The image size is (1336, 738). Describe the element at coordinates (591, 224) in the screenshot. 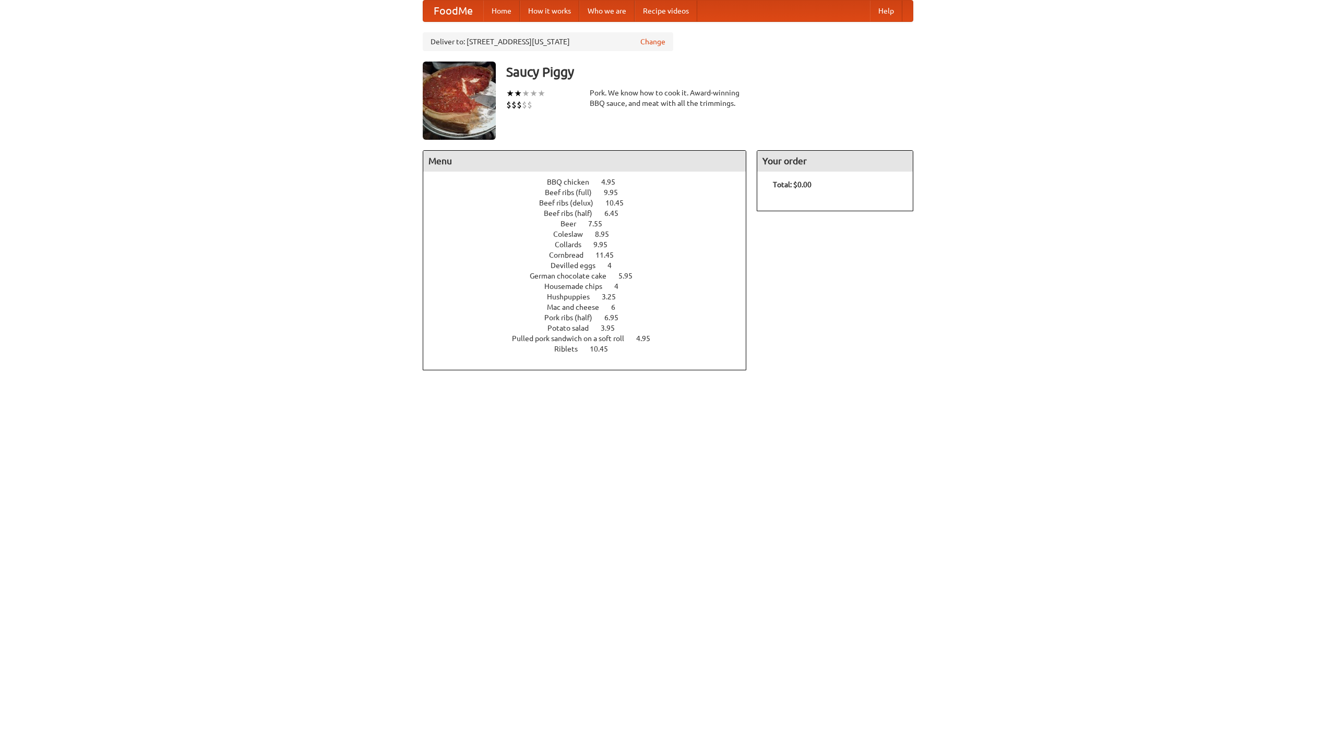

I see `a: Beer 7.55` at that location.